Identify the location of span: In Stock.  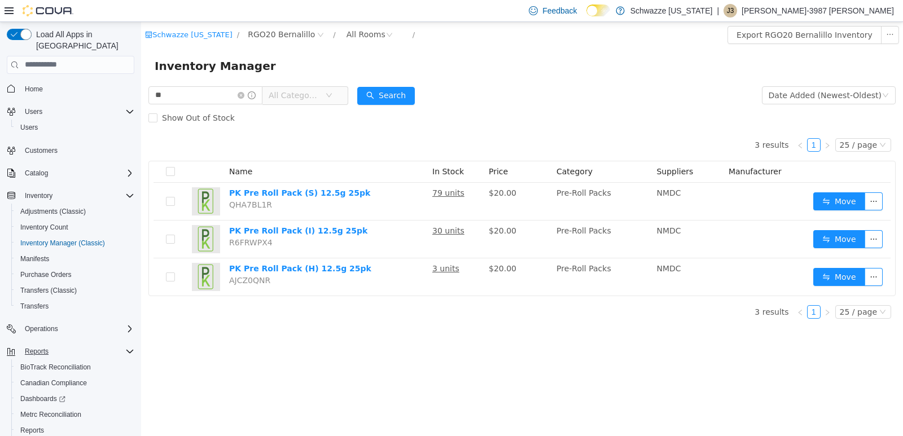
(307, 149).